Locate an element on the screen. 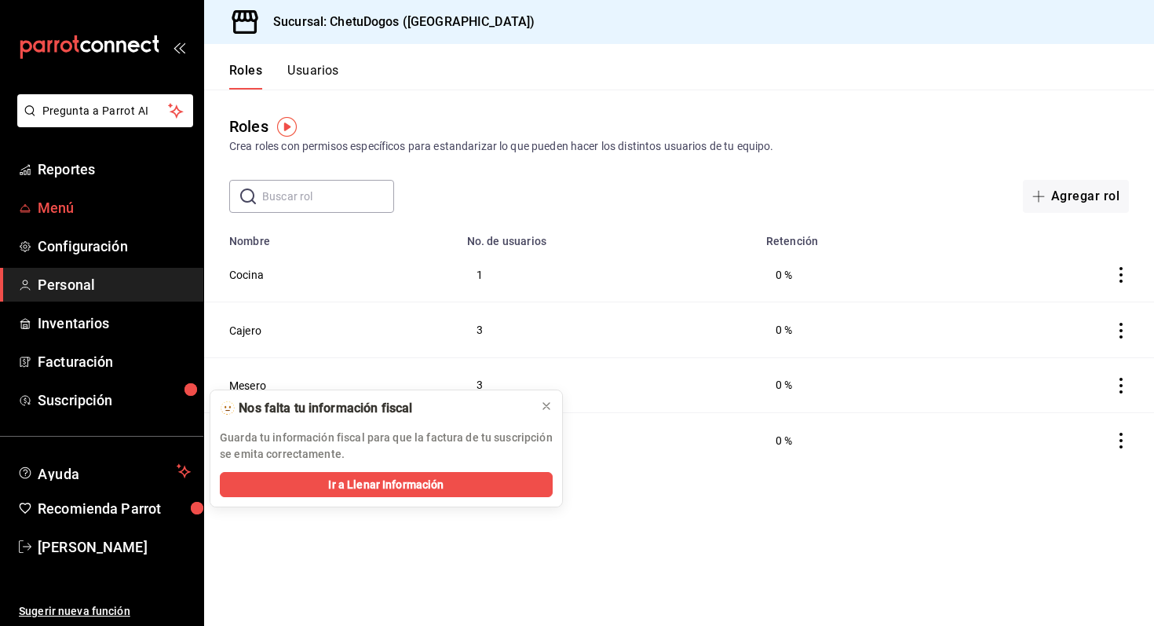 This screenshot has width=1154, height=626. th: No. de usuarios is located at coordinates (607, 236).